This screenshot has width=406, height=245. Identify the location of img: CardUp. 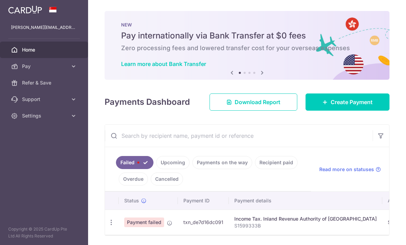
(25, 10).